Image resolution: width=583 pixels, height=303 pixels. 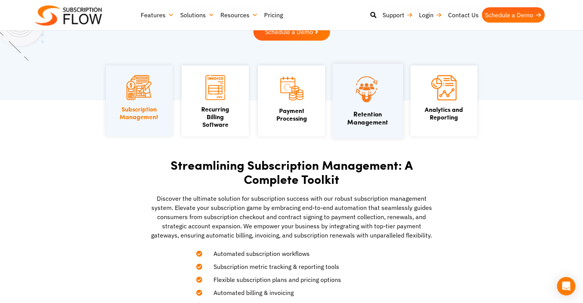 What do you see at coordinates (257, 254) in the screenshot?
I see `span: Automated subscription workflows` at bounding box center [257, 254].